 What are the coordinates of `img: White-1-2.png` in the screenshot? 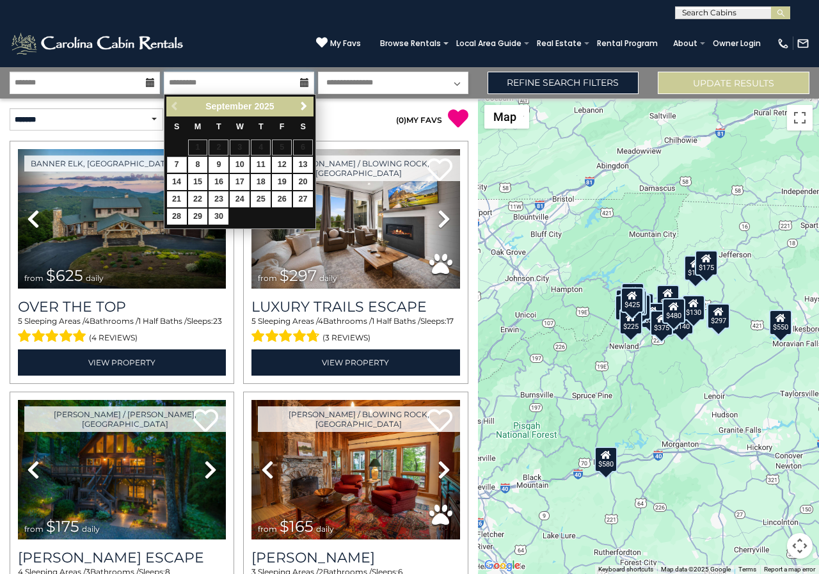 It's located at (98, 44).